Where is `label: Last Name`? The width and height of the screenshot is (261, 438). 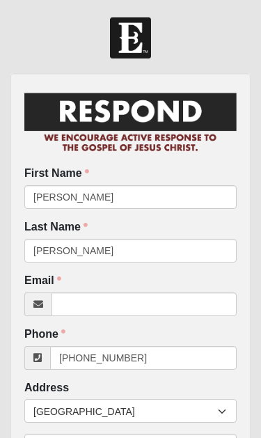
label: Last Name is located at coordinates (56, 227).